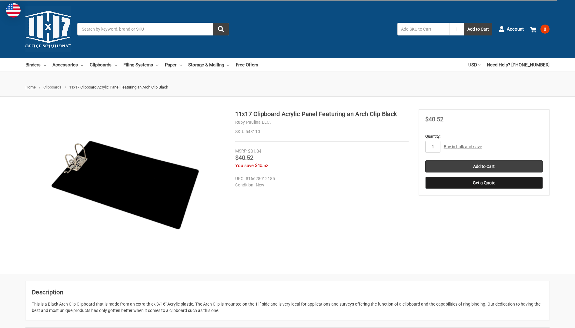 This screenshot has width=575, height=328. Describe the element at coordinates (423, 29) in the screenshot. I see `input: Add SKU to Cart` at that location.